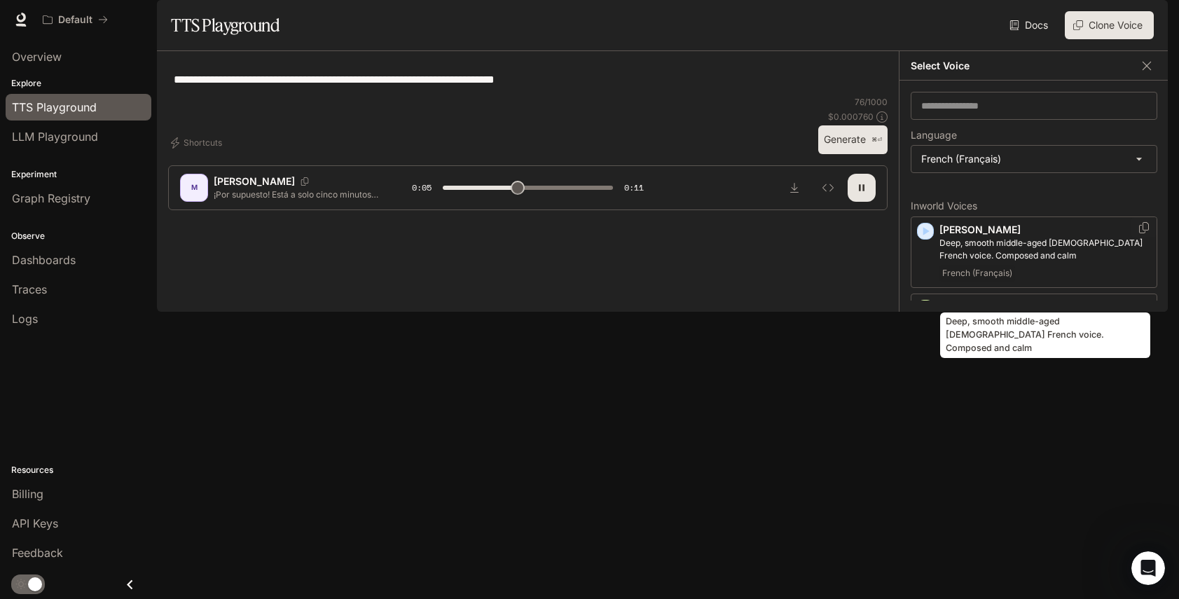  I want to click on button: Download audio, so click(795, 188).